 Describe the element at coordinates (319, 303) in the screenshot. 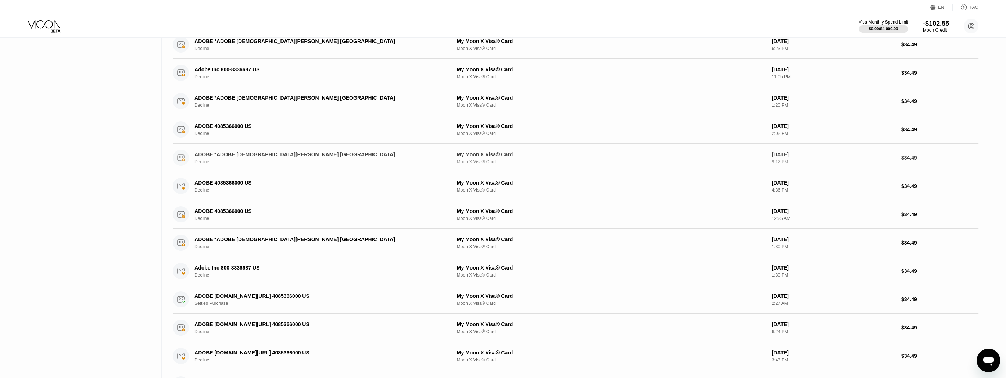

I see `div: Settled Purchase` at that location.